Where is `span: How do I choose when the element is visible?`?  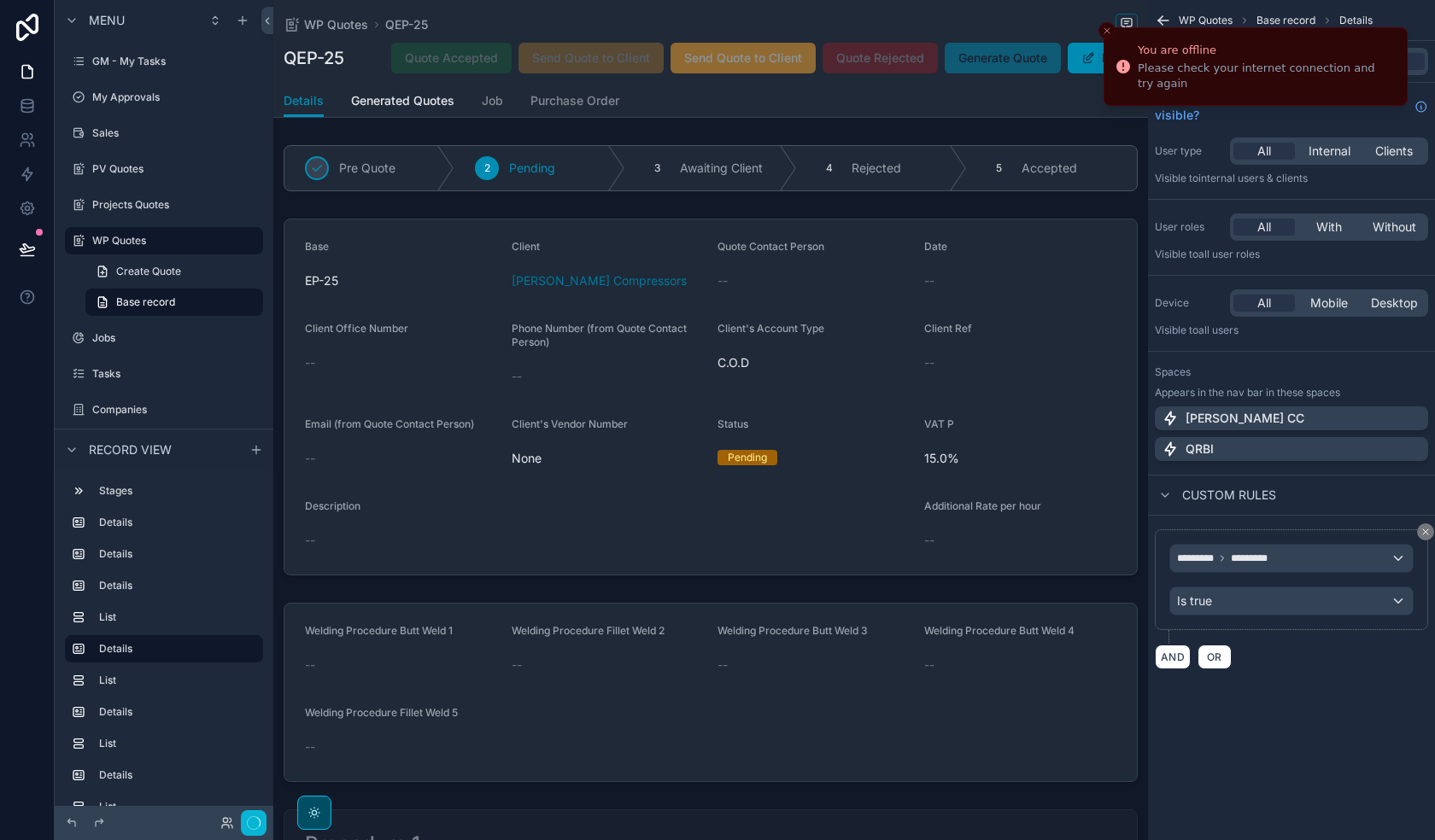
span: How do I choose when the element is visible? is located at coordinates (1281, 107).